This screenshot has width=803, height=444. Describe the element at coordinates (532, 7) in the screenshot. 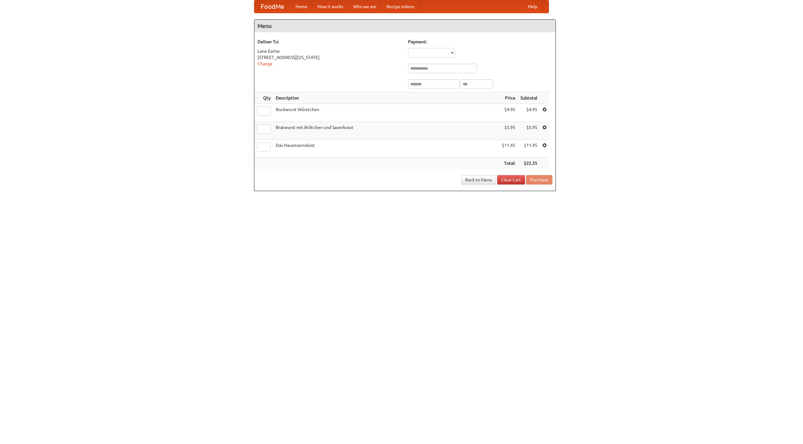

I see `a: Help` at that location.